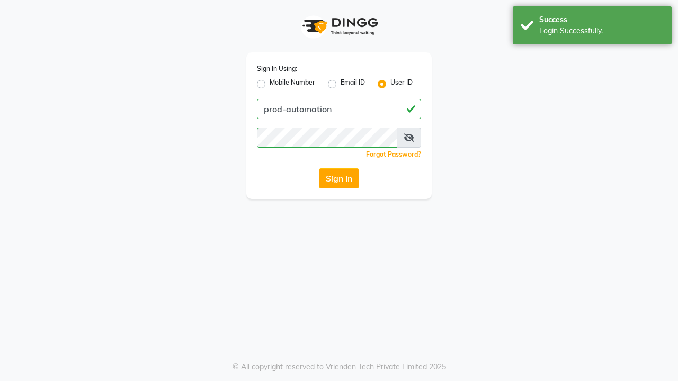 The width and height of the screenshot is (678, 381). I want to click on label: Mobile Number, so click(292, 84).